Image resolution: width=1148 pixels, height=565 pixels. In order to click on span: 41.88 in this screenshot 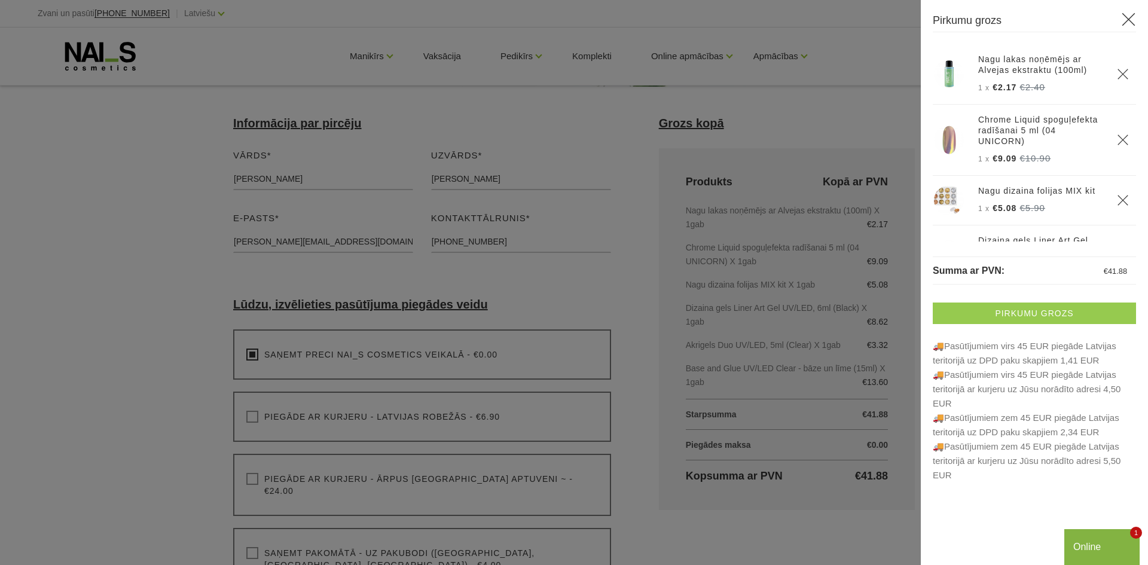, I will do `click(1118, 271)`.